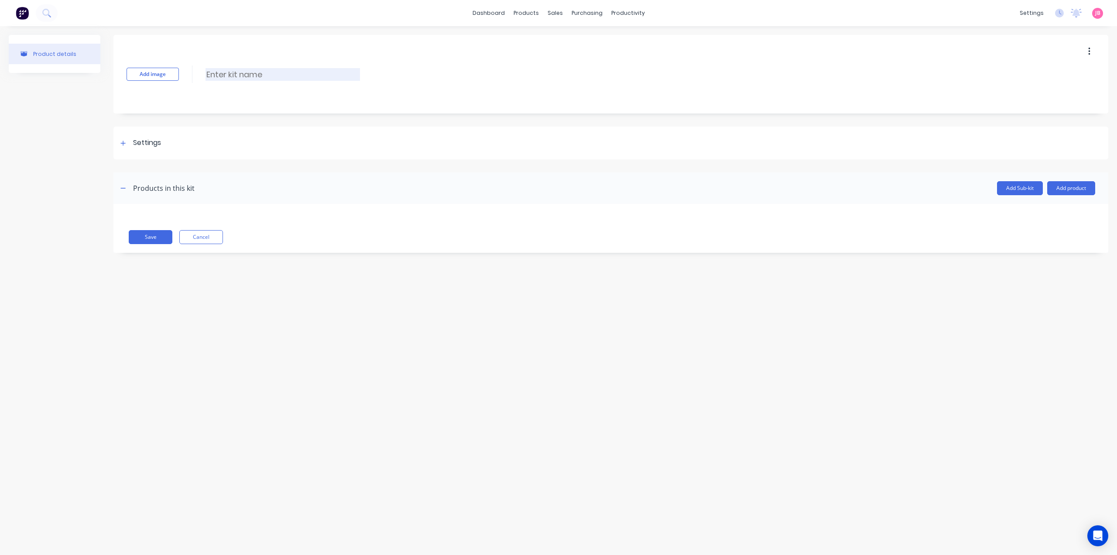 This screenshot has height=555, width=1117. I want to click on img: Factory, so click(22, 13).